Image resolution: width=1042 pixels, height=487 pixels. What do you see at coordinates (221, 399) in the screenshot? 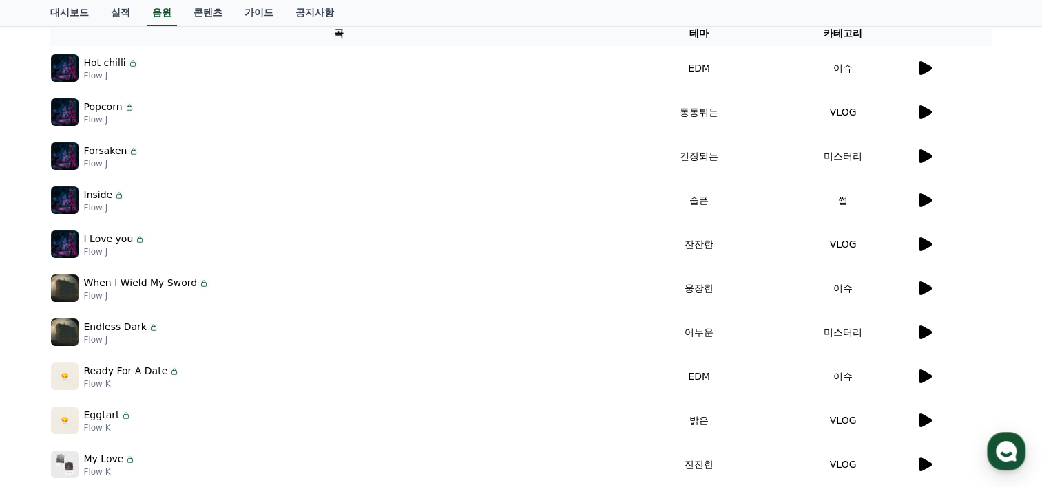
I see `span: 설정` at bounding box center [221, 399].